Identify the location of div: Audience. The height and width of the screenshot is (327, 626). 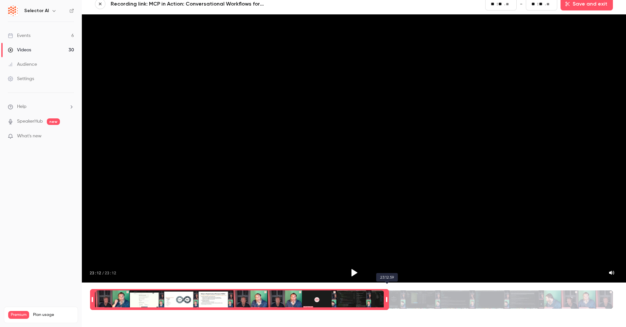
(22, 65).